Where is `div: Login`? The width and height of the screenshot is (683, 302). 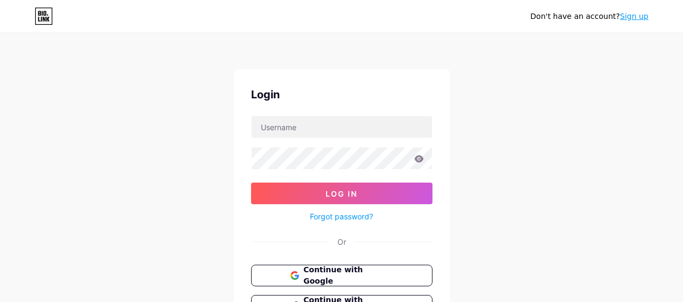 div: Login is located at coordinates (342, 94).